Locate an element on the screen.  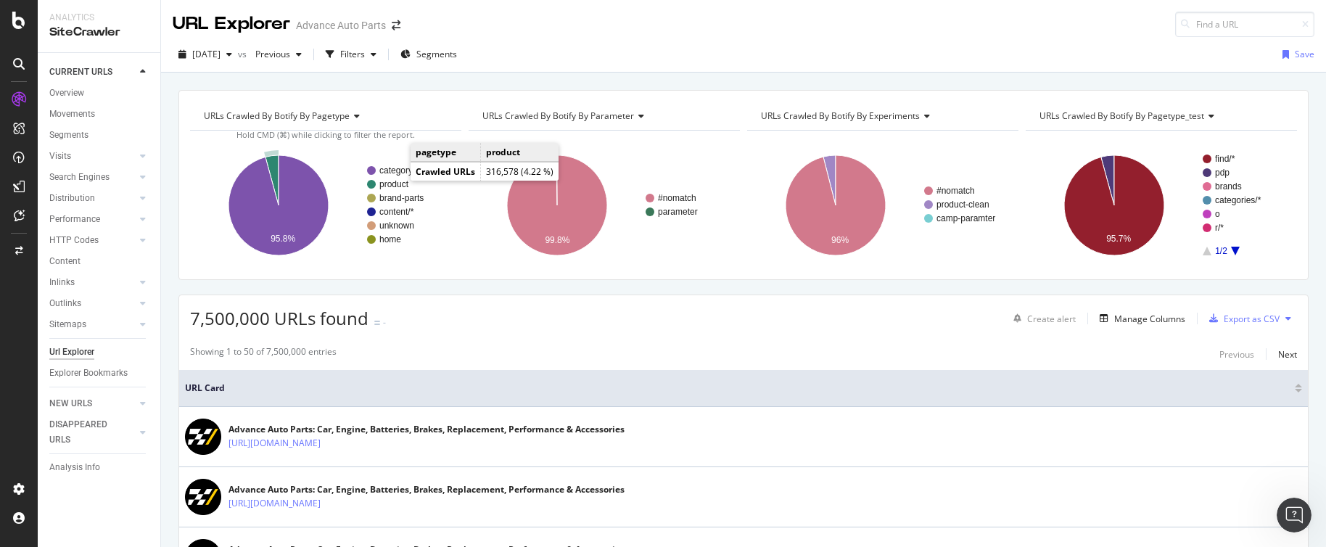
span: URLs Crawled By Botify By pagetype_test is located at coordinates (1122, 115).